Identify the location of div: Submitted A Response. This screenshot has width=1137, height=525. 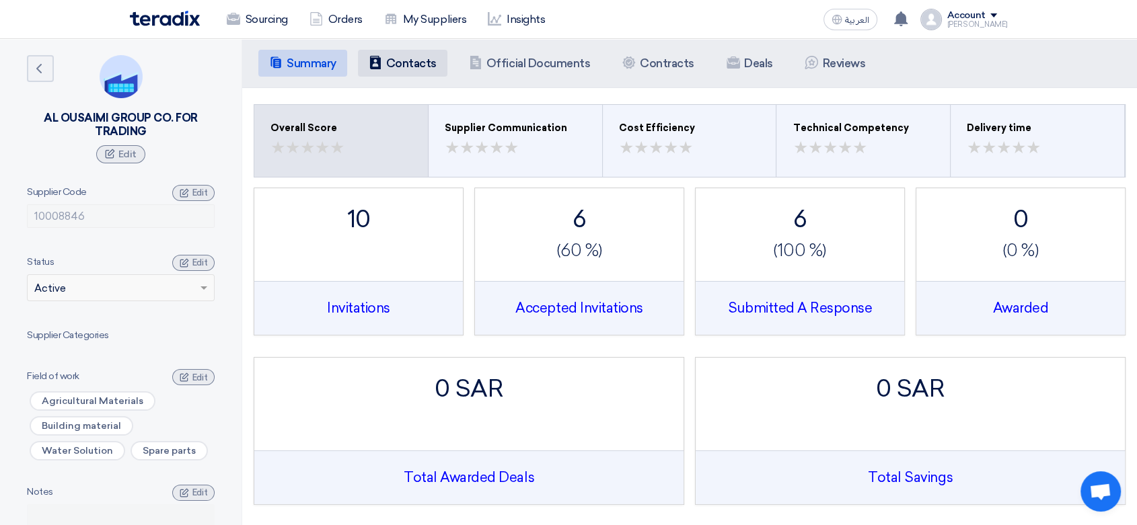
(800, 308).